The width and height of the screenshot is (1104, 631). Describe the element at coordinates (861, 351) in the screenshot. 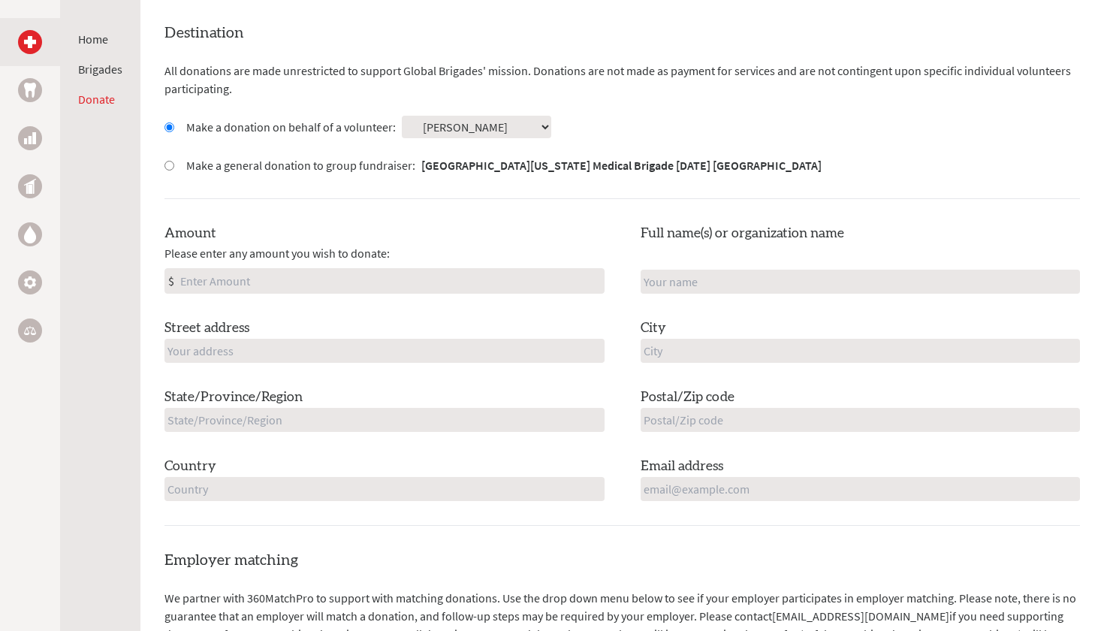

I see `input: City` at that location.